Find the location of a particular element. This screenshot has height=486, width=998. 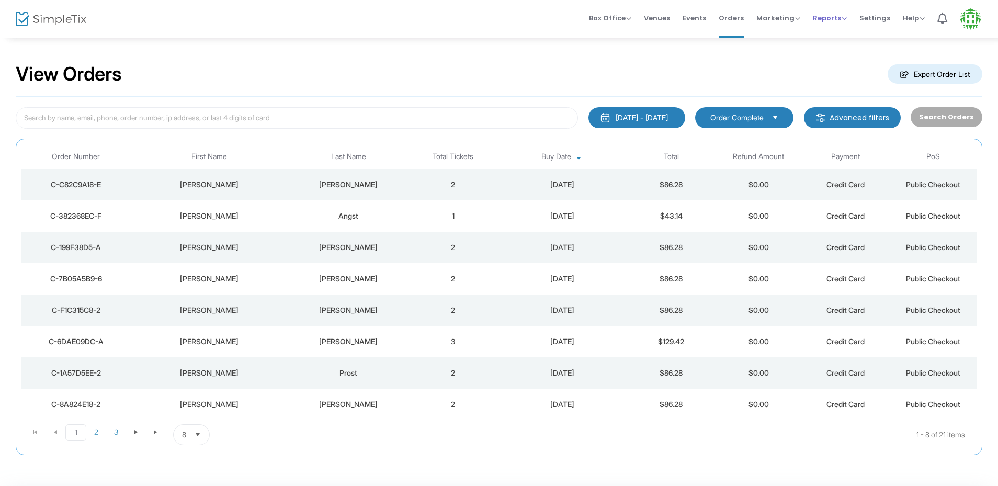

div: C-1A57D5EE-2 is located at coordinates (76, 373).